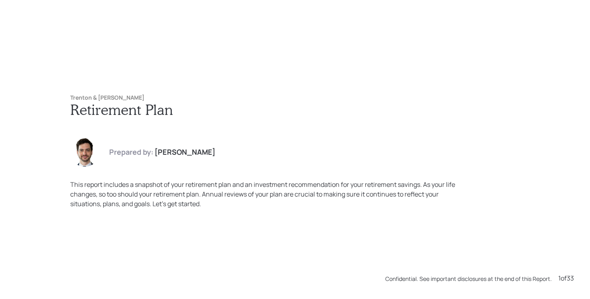  What do you see at coordinates (295, 109) in the screenshot?
I see `h1: Retirement Plan` at bounding box center [295, 109].